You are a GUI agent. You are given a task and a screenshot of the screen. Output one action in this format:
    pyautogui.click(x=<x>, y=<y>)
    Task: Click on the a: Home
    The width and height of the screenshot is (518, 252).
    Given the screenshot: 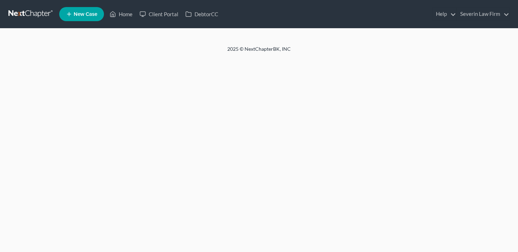 What is the action you would take?
    pyautogui.click(x=121, y=14)
    